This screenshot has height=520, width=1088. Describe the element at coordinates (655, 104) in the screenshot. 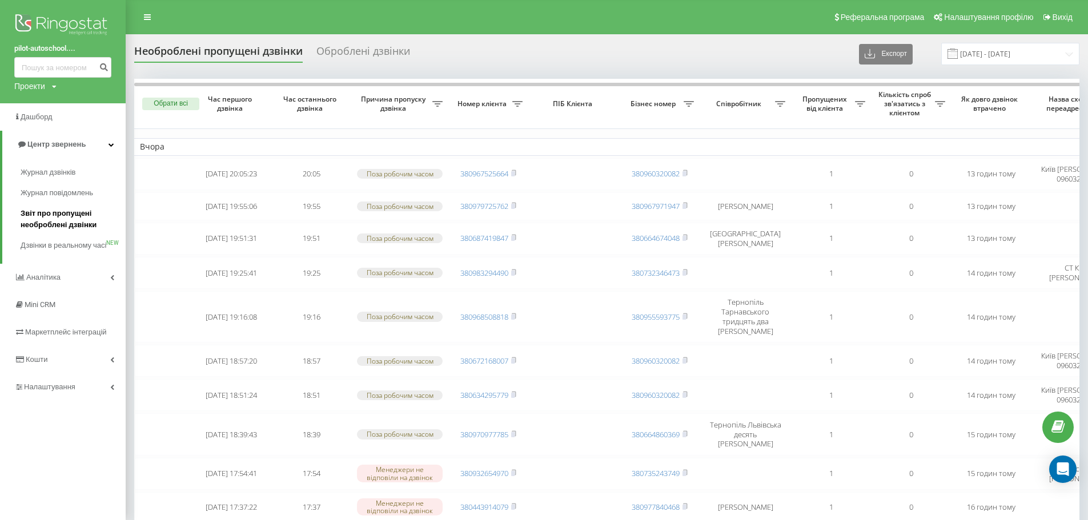

I see `span: Бізнес номер` at that location.